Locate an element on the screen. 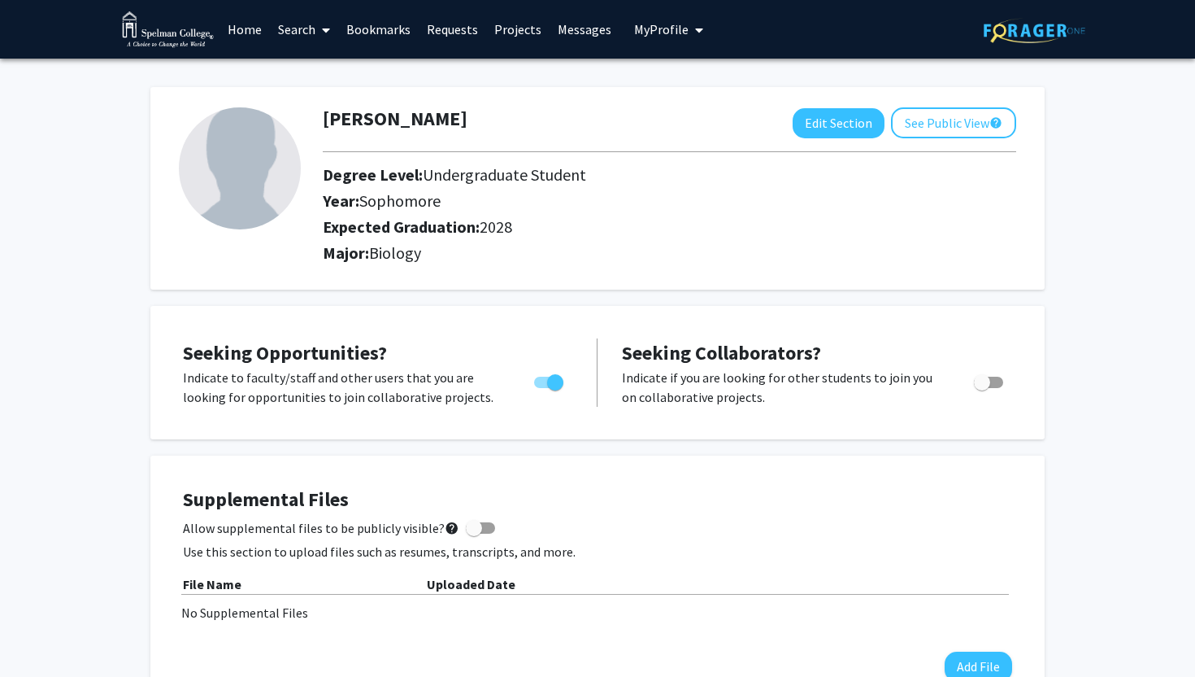  span: Undergraduate Student is located at coordinates (504, 174).